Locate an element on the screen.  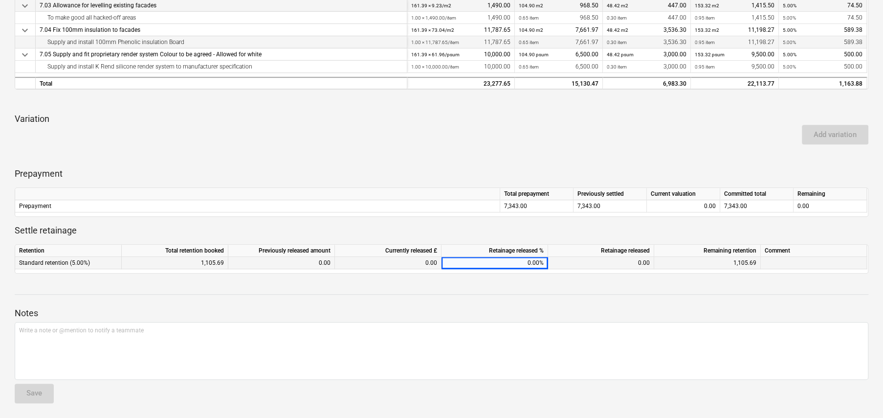
div: 74.50 is located at coordinates (823, 18).